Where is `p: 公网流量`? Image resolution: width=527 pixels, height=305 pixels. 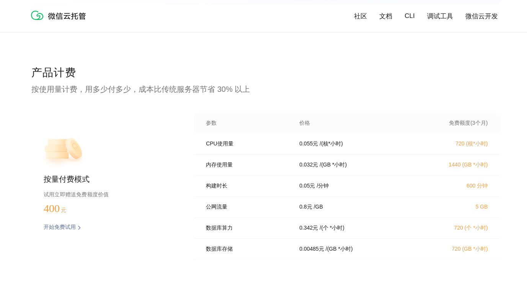
p: 公网流量 is located at coordinates (247, 207).